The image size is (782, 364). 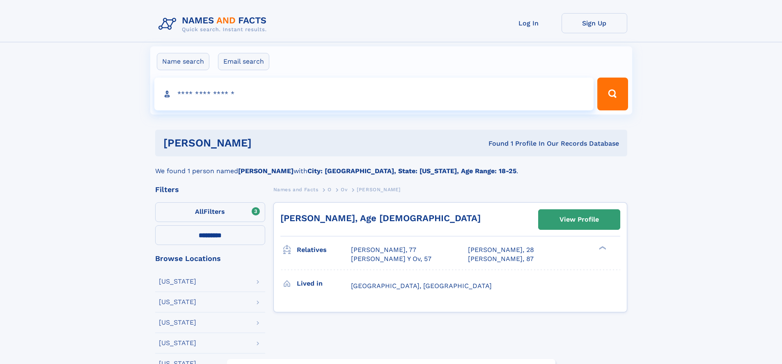 I want to click on label: Filters, so click(x=210, y=212).